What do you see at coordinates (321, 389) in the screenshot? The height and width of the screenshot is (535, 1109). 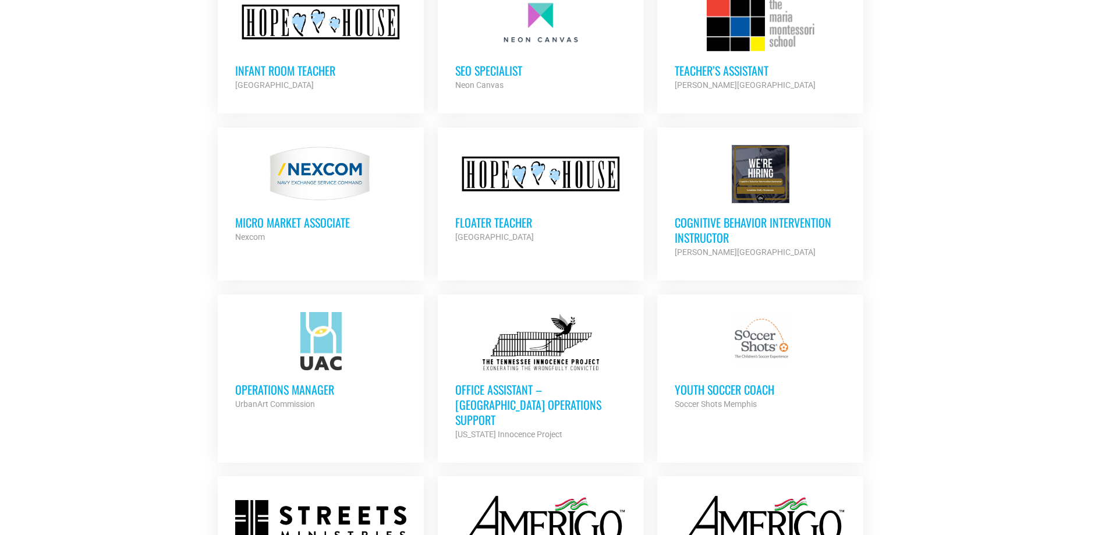 I see `h3: Operations Manager` at bounding box center [321, 389].